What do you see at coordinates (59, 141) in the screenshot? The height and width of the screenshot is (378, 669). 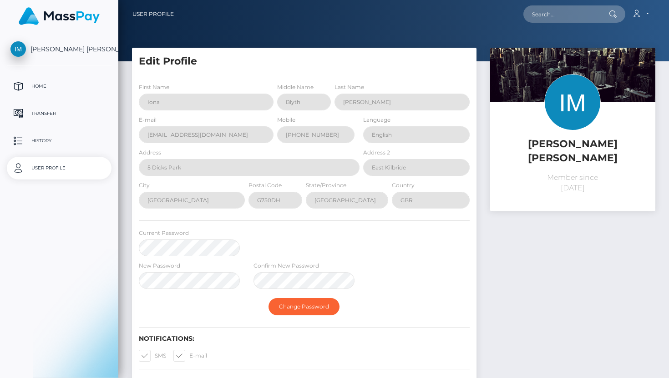 I see `a: History` at bounding box center [59, 141].